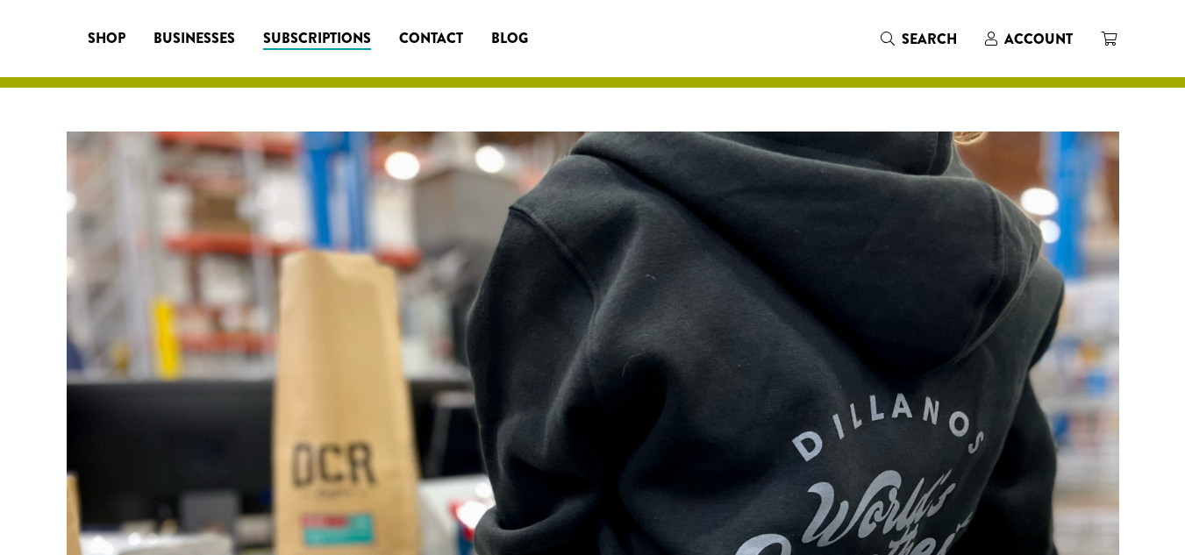  I want to click on a: Businesses, so click(194, 39).